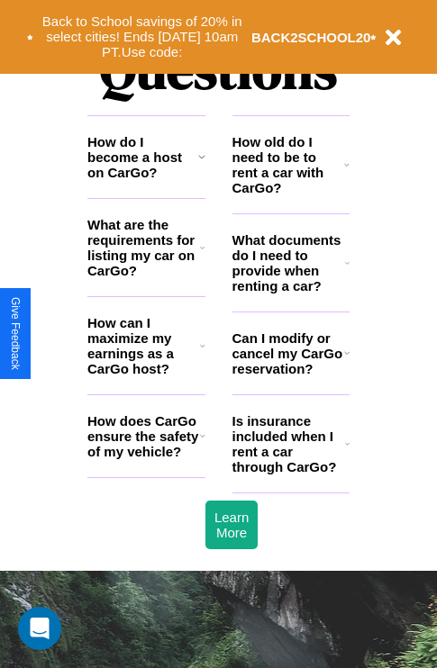 Image resolution: width=437 pixels, height=668 pixels. I want to click on h3: How do I become a host on CarGo?, so click(142, 157).